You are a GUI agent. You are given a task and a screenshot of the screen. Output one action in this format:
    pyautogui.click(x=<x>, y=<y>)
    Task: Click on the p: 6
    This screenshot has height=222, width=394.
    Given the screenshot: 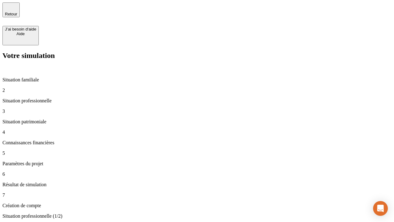 What is the action you would take?
    pyautogui.click(x=197, y=174)
    